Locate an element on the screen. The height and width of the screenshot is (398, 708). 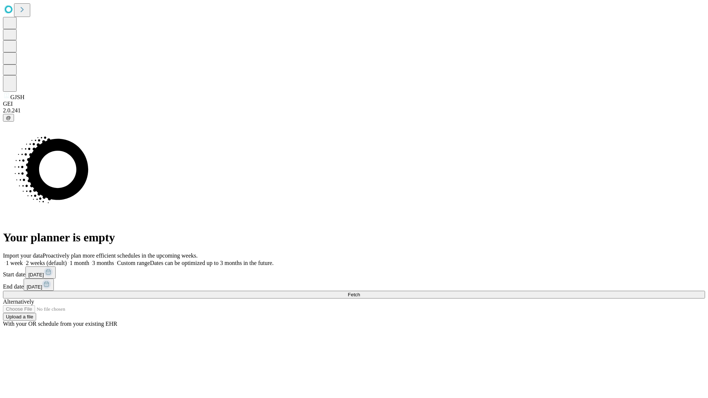
span: Alternatively is located at coordinates (18, 302).